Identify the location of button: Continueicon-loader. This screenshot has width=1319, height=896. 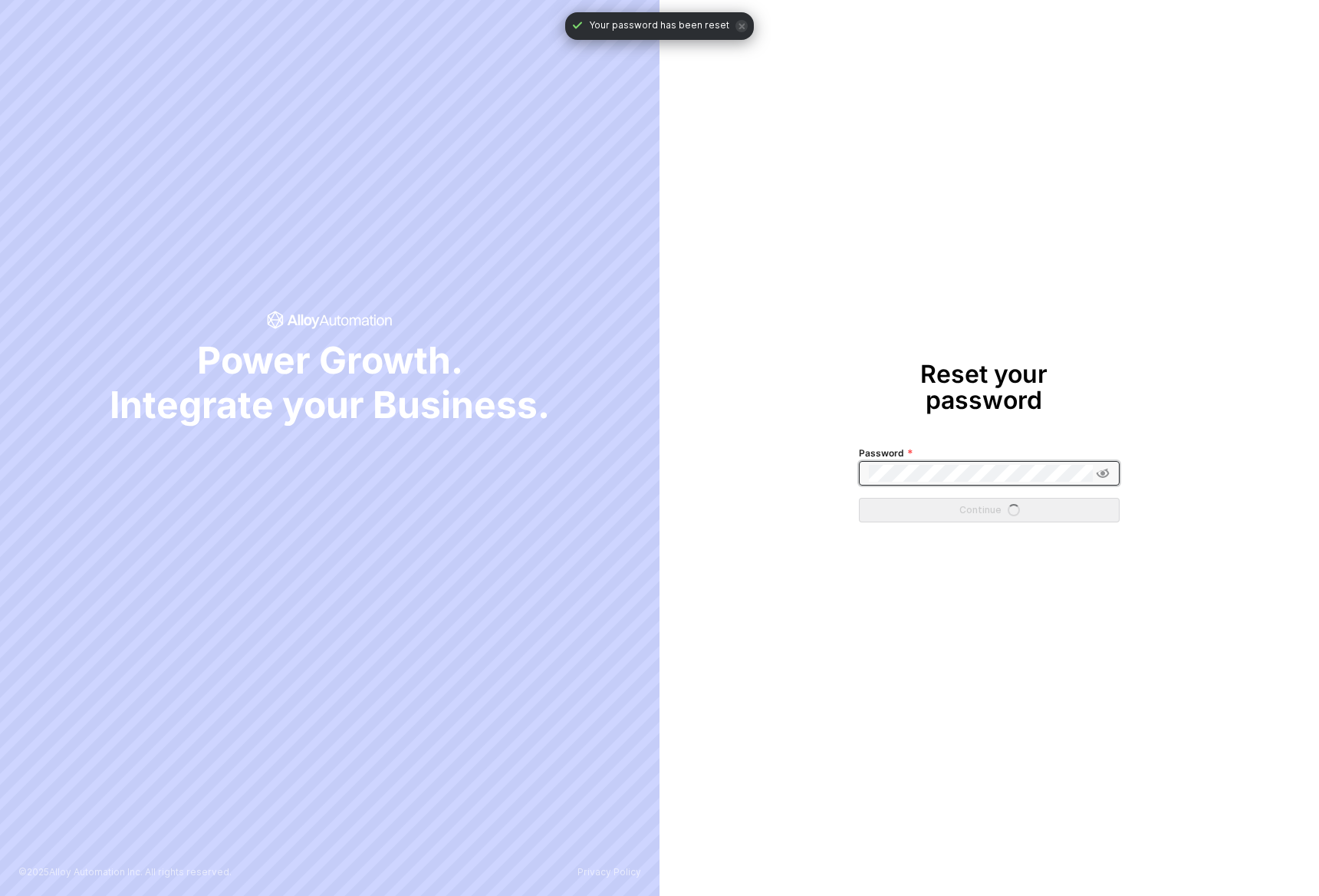
(990, 510).